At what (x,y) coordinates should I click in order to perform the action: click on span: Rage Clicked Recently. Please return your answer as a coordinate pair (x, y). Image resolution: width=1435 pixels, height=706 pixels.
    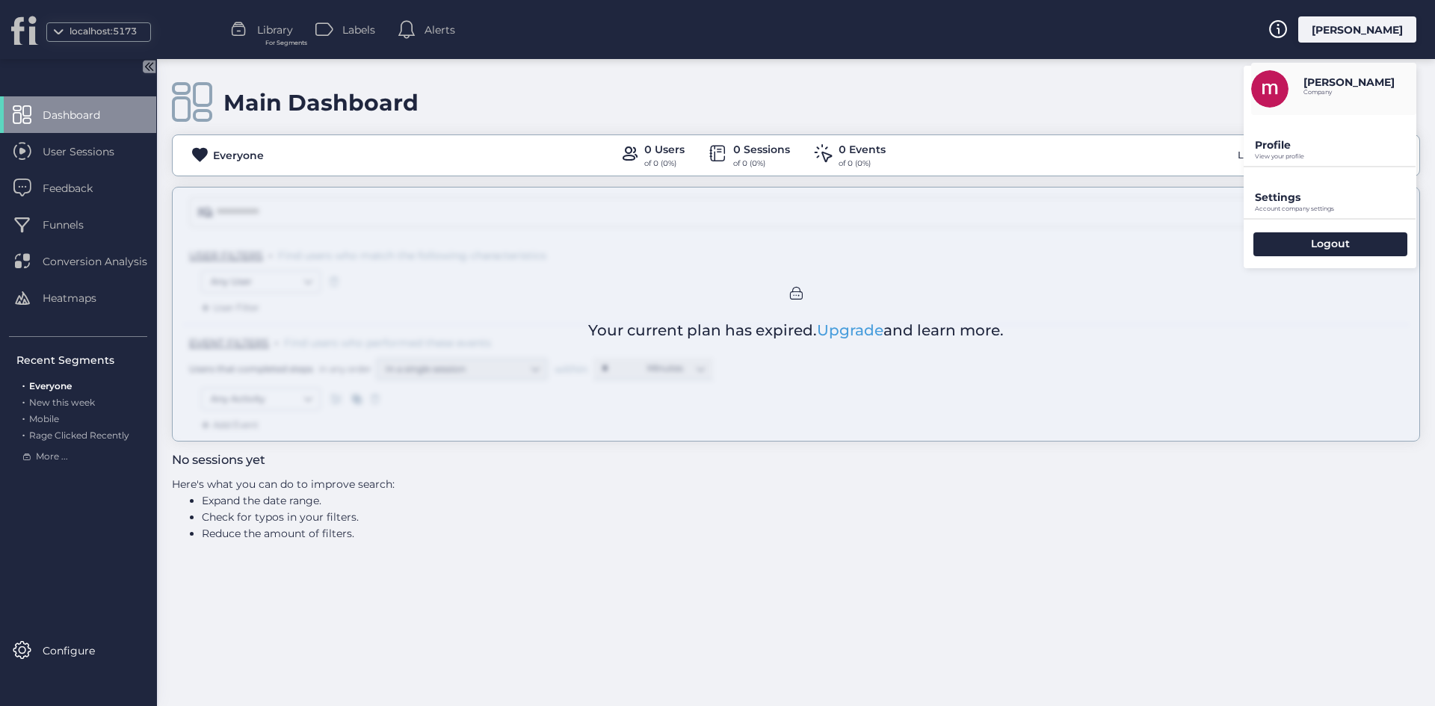
    Looking at the image, I should click on (79, 435).